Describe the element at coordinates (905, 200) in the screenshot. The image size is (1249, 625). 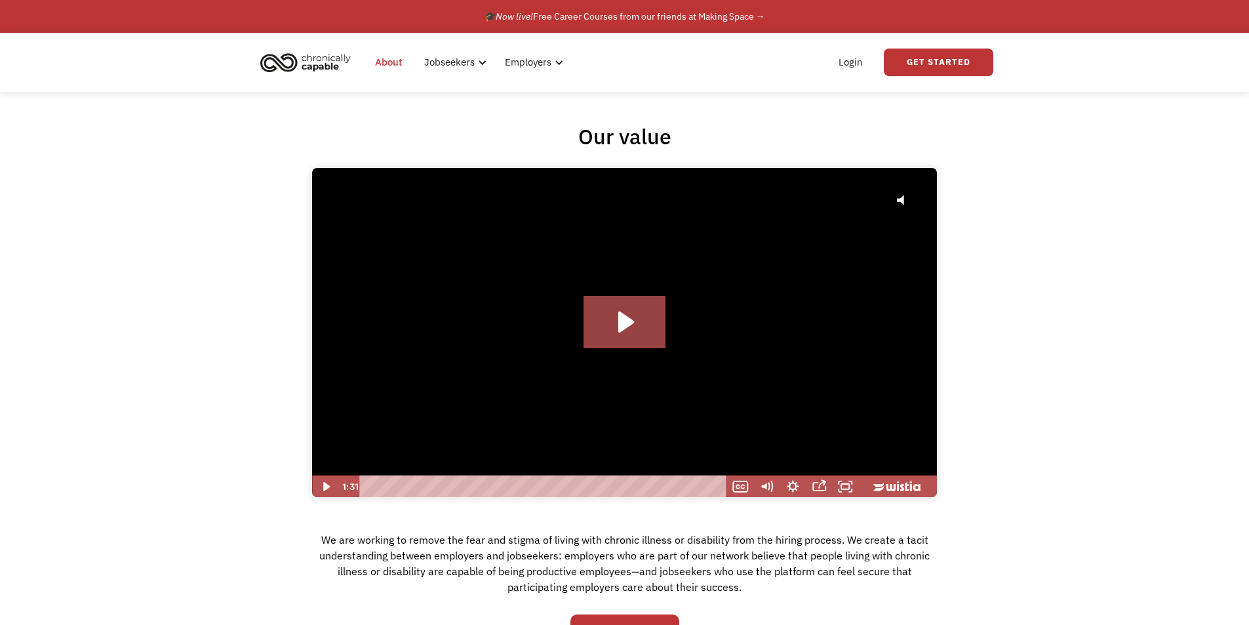
I see `button: Click for sound` at that location.